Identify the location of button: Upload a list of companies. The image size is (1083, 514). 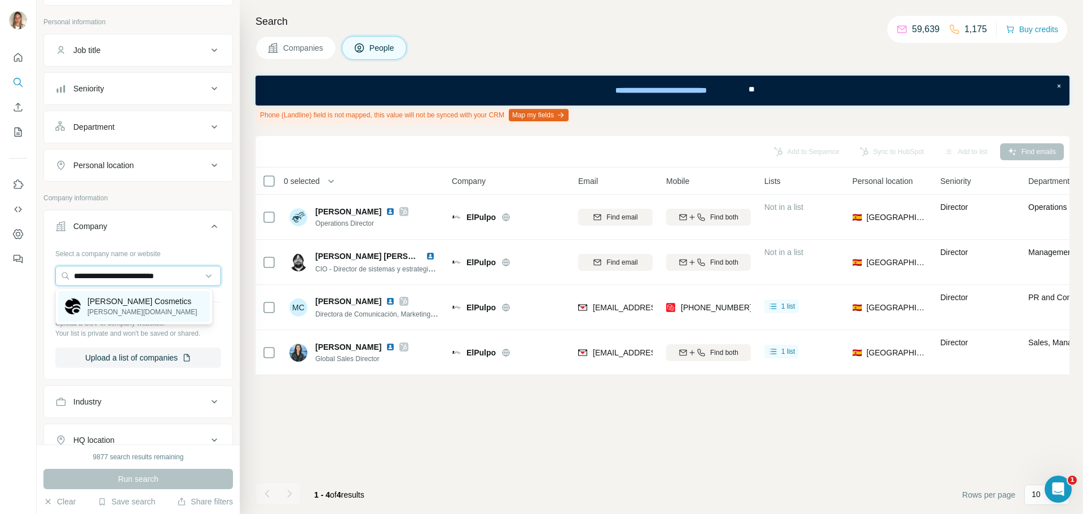
(138, 358).